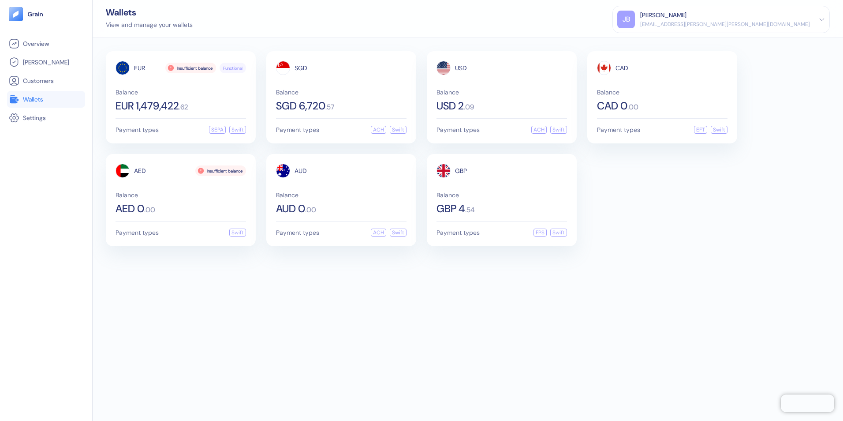 The height and width of the screenshot is (421, 843). Describe the element at coordinates (217, 130) in the screenshot. I see `div: SEPA` at that location.